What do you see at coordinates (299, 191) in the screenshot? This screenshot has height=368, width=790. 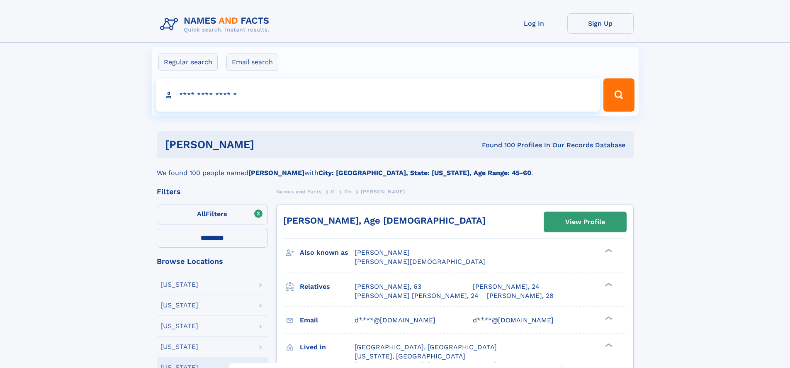 I see `a: Names and Facts` at bounding box center [299, 191].